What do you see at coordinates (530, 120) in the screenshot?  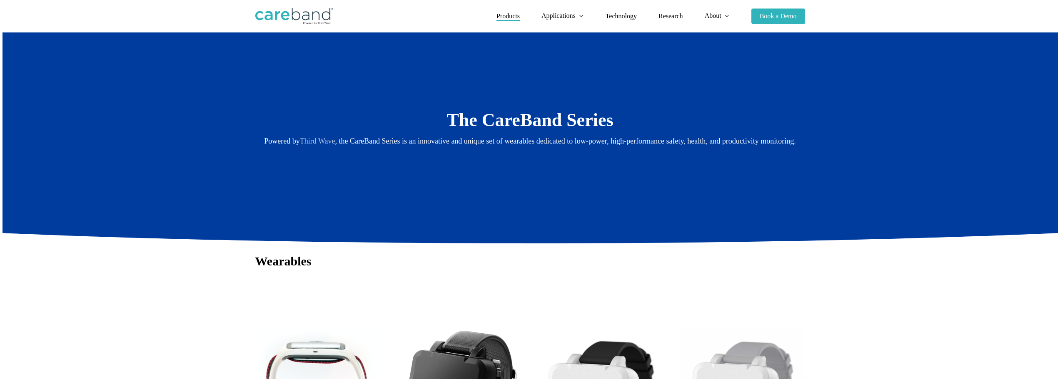 I see `h2: The CareBand Series` at bounding box center [530, 120].